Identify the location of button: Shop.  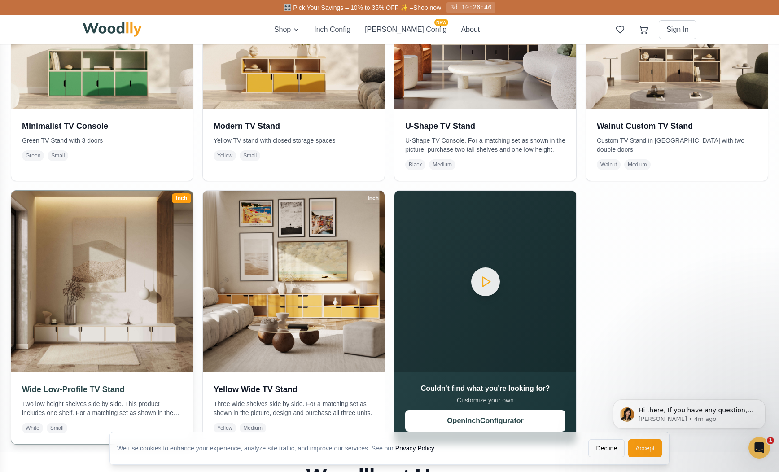
(287, 30).